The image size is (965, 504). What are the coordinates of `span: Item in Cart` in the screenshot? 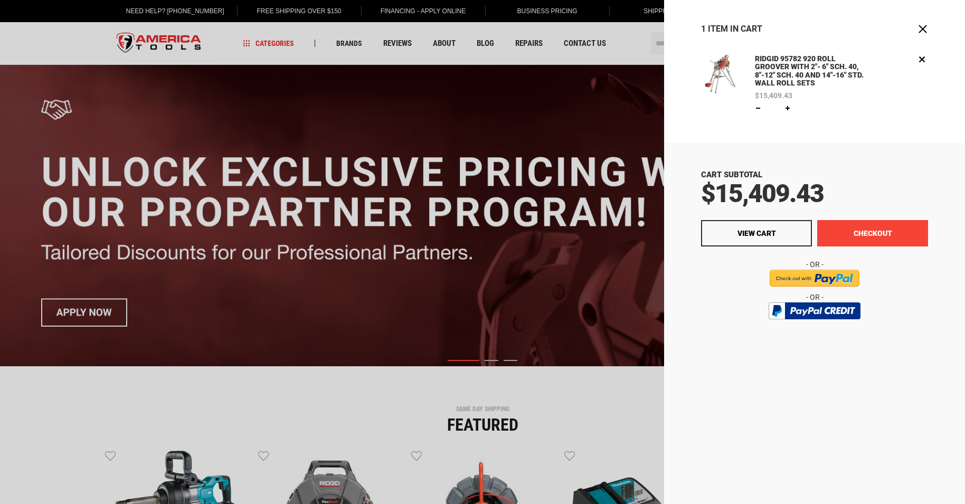 It's located at (735, 29).